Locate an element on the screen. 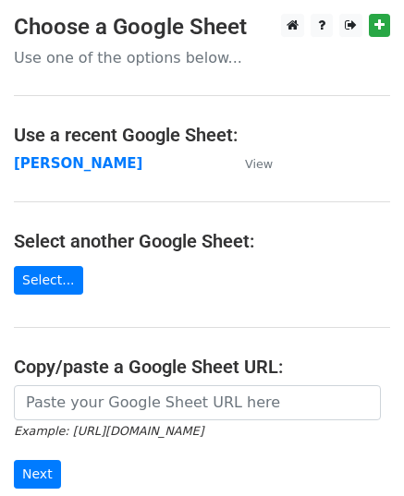  h4: Select another Google Sheet: is located at coordinates (201, 241).